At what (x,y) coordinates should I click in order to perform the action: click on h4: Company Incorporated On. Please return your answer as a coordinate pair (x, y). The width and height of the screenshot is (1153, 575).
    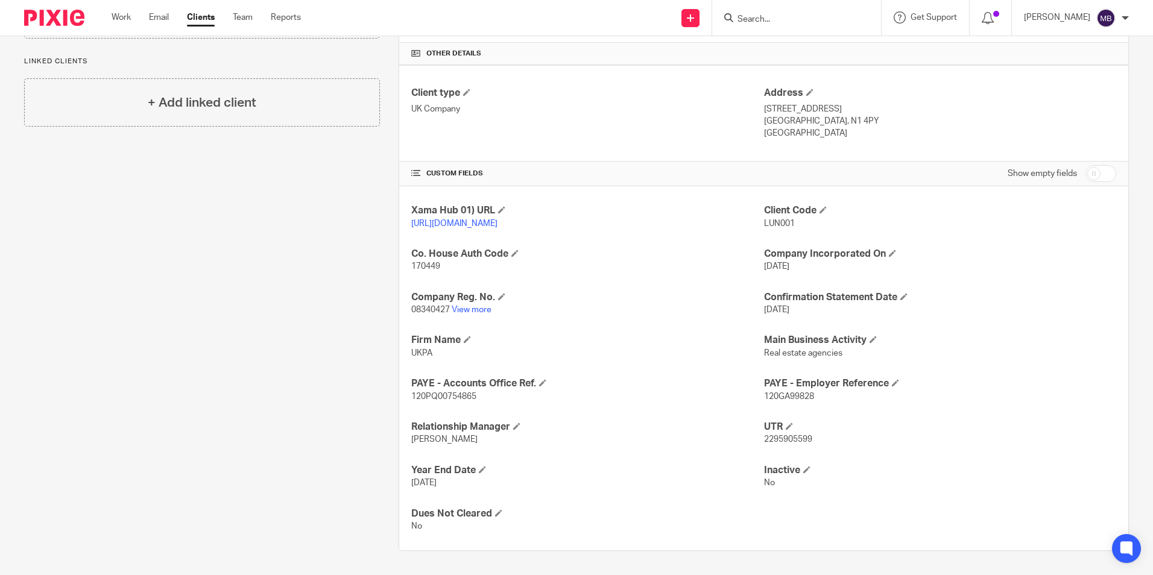
    Looking at the image, I should click on (940, 254).